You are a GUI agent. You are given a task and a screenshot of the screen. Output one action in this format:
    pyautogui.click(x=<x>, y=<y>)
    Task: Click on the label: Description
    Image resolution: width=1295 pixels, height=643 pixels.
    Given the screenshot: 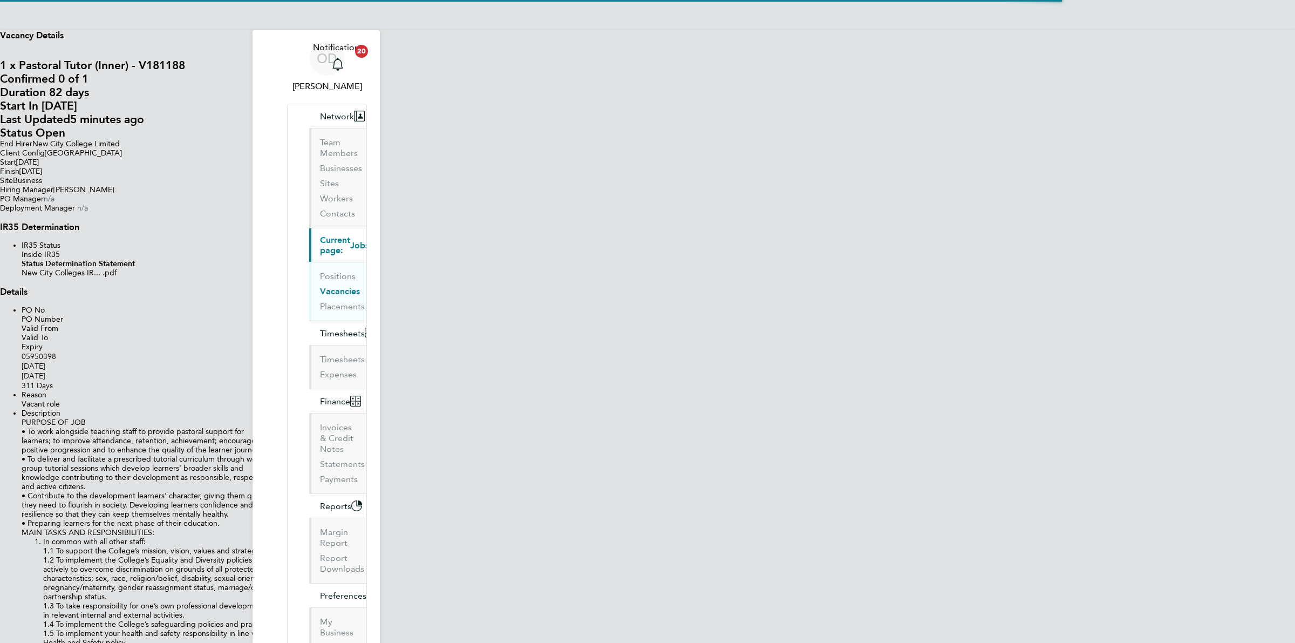 What is the action you would take?
    pyautogui.click(x=41, y=413)
    